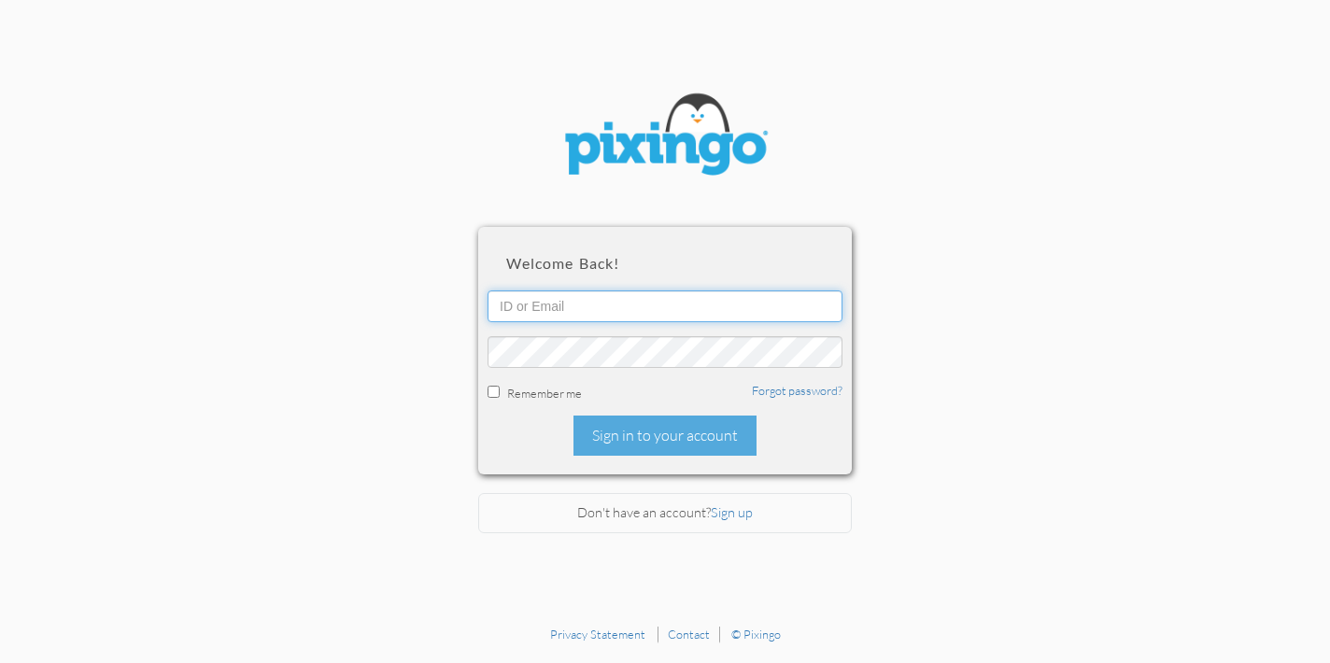 The width and height of the screenshot is (1330, 663). I want to click on a: Forgot password?, so click(797, 391).